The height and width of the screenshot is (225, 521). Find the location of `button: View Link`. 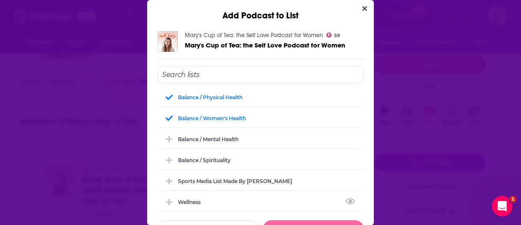

button: View Link is located at coordinates (203, 204).